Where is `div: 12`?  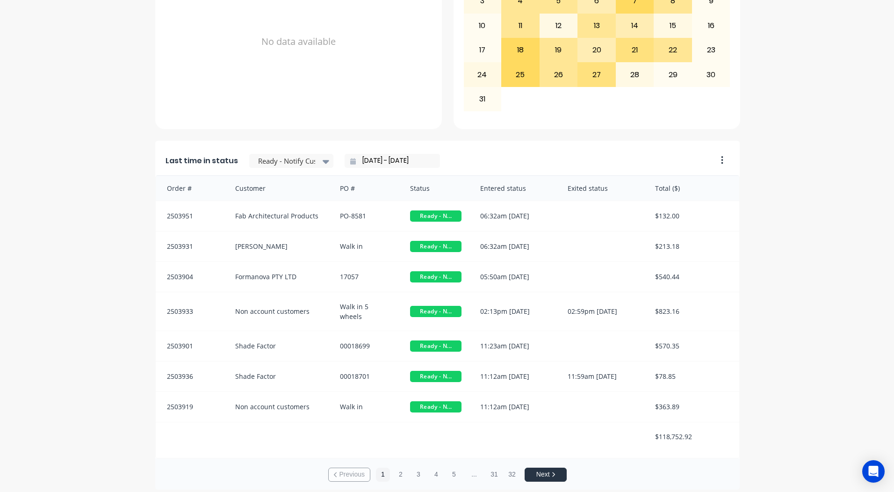 div: 12 is located at coordinates (559, 26).